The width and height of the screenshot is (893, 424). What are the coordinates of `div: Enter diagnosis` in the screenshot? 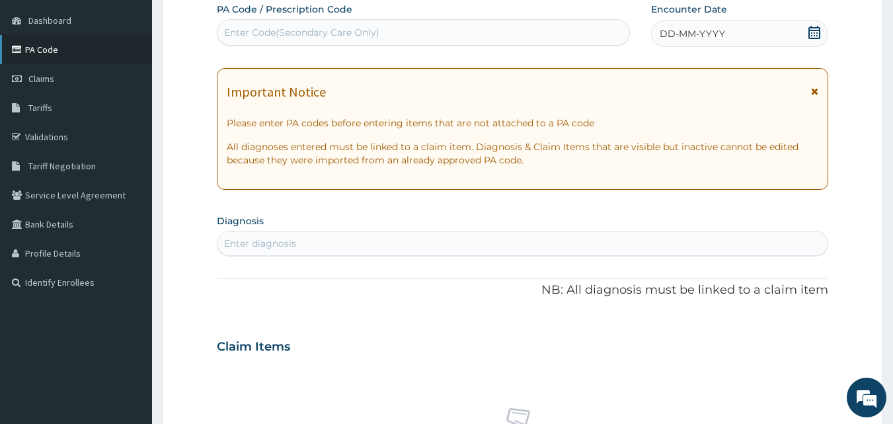 It's located at (260, 243).